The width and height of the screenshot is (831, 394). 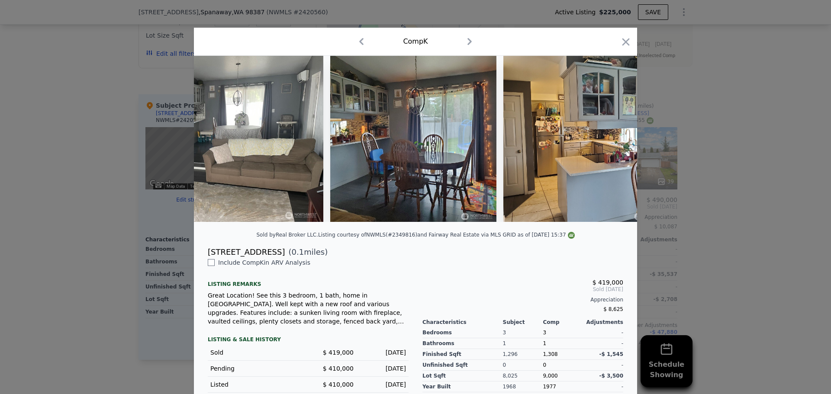 I want to click on div: 8,025, so click(x=523, y=376).